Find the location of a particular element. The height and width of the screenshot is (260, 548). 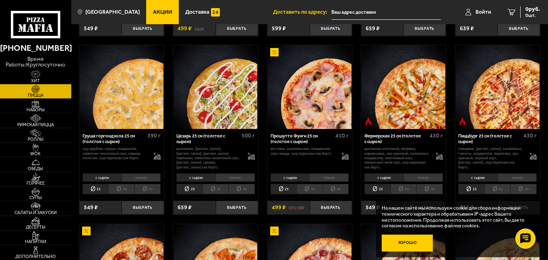

s: 591.16 ₽ is located at coordinates (296, 207).